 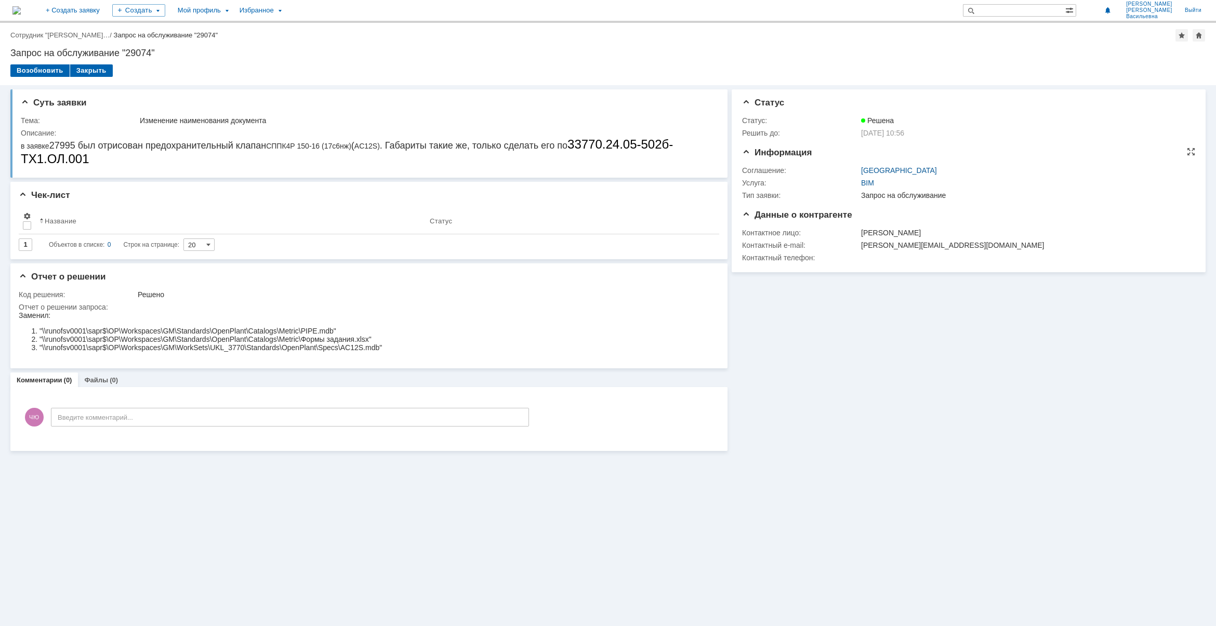 I want to click on div: Контактный телефон:, so click(x=800, y=258).